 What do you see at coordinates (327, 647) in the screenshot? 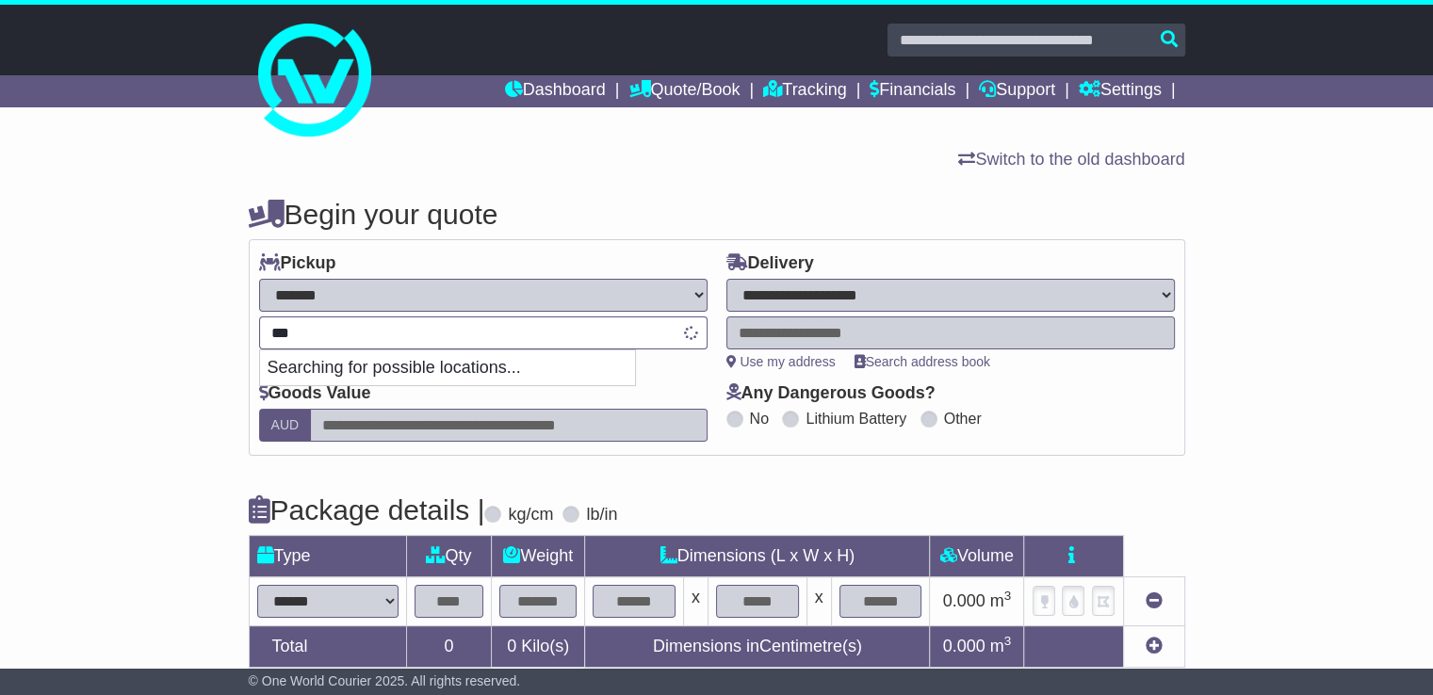
I see `td: Total` at bounding box center [327, 647].